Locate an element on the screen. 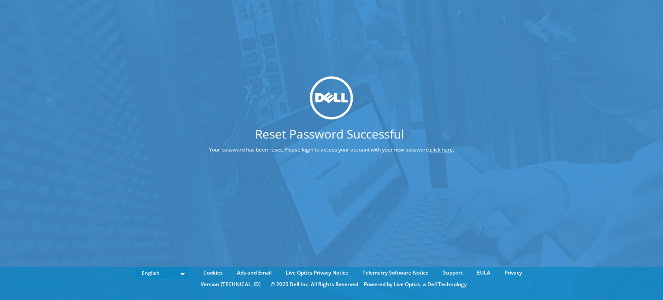 This screenshot has width=663, height=300. li: © 2025 Dell Inc. All Rights Reserved is located at coordinates (314, 285).